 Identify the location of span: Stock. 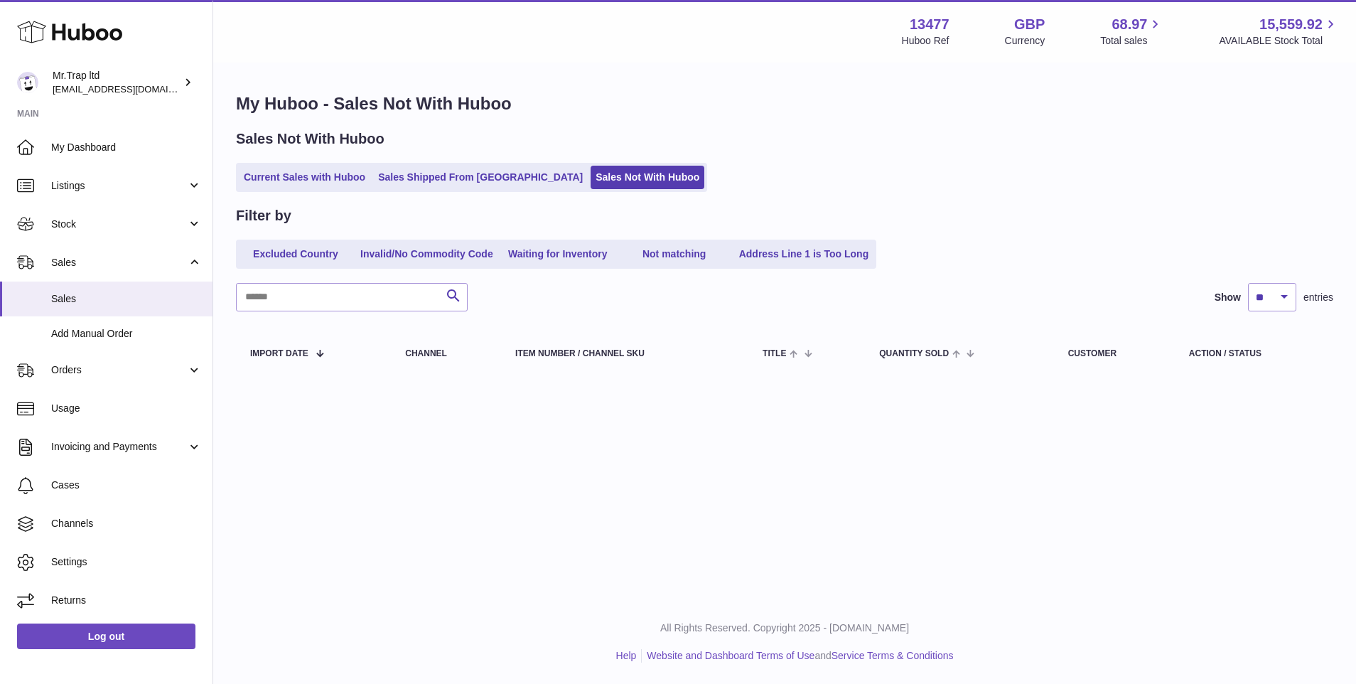
(119, 224).